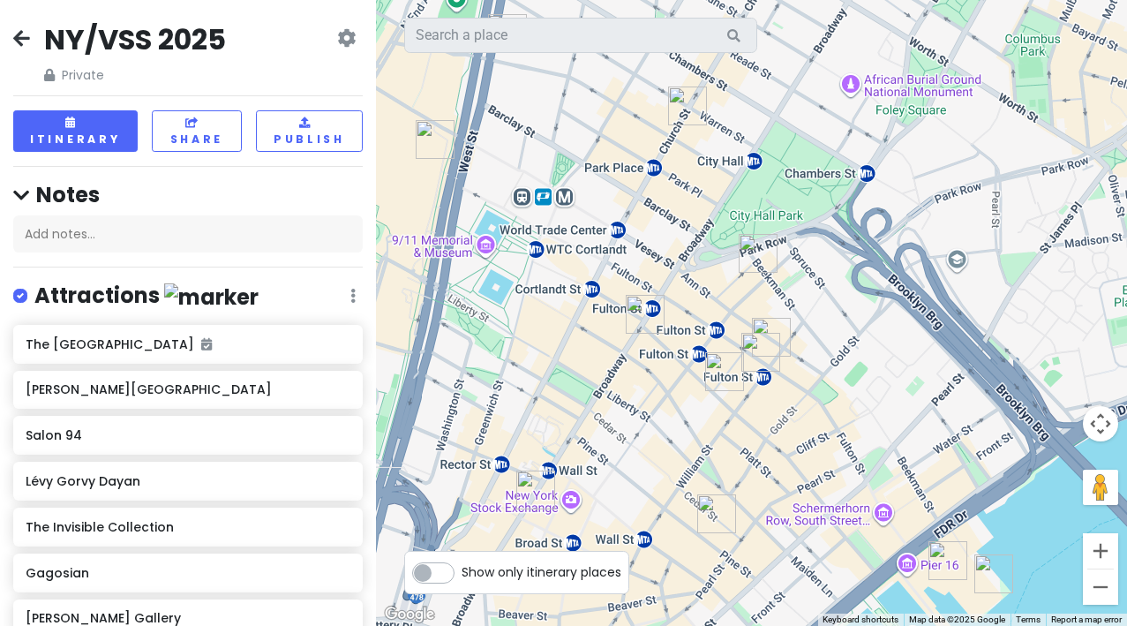 The image size is (1127, 626). I want to click on span: Show only itinerary places, so click(541, 572).